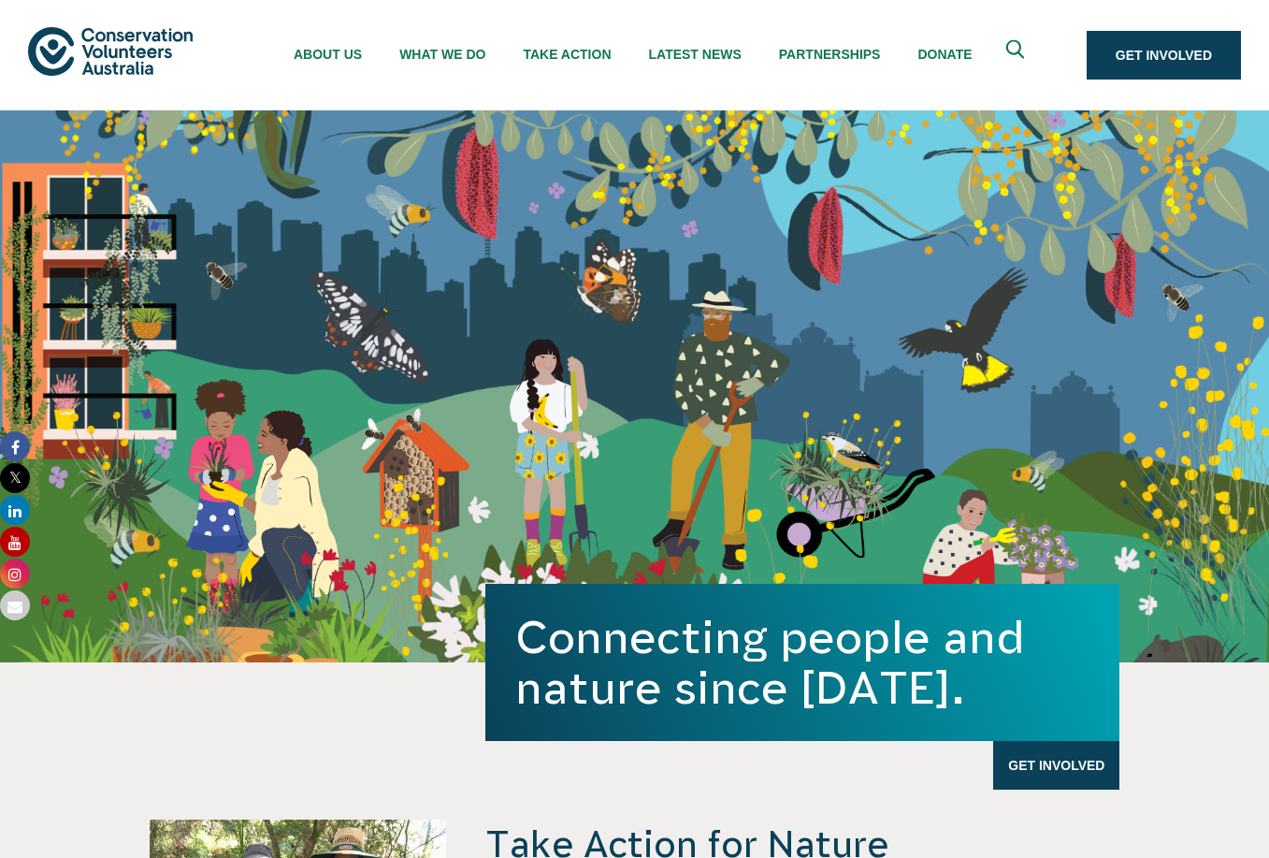 The width and height of the screenshot is (1269, 858). What do you see at coordinates (830, 54) in the screenshot?
I see `span: Partnerships` at bounding box center [830, 54].